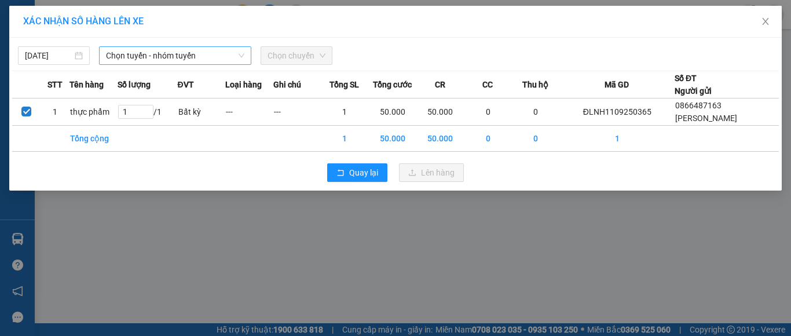 The height and width of the screenshot is (336, 791). I want to click on span: ĐVT, so click(186, 85).